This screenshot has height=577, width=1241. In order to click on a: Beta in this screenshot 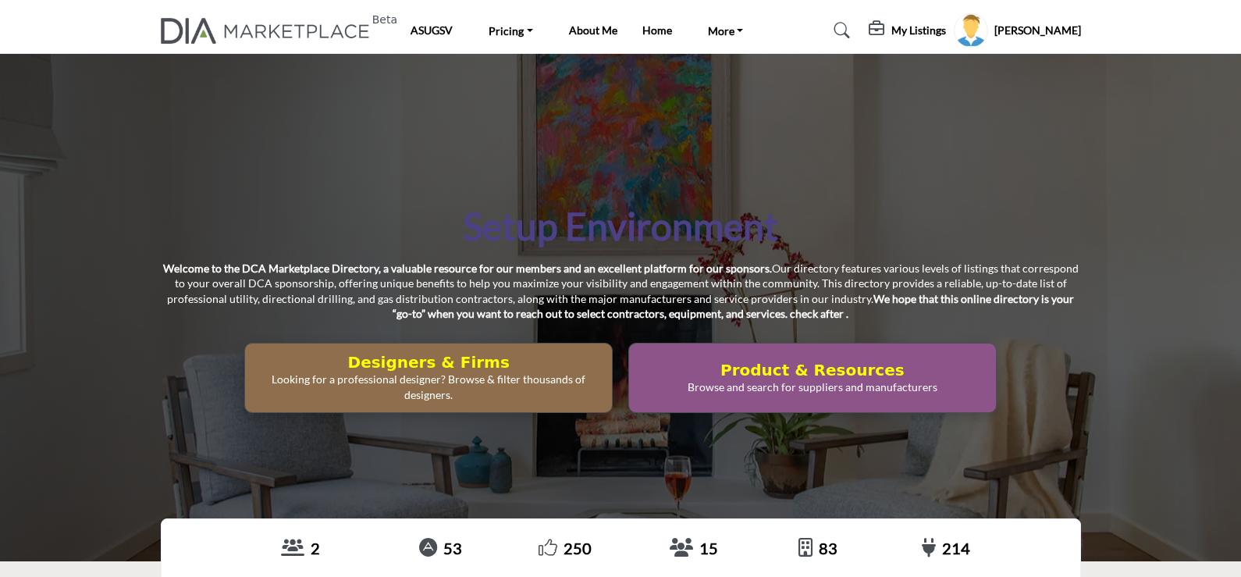, I will do `click(269, 30)`.